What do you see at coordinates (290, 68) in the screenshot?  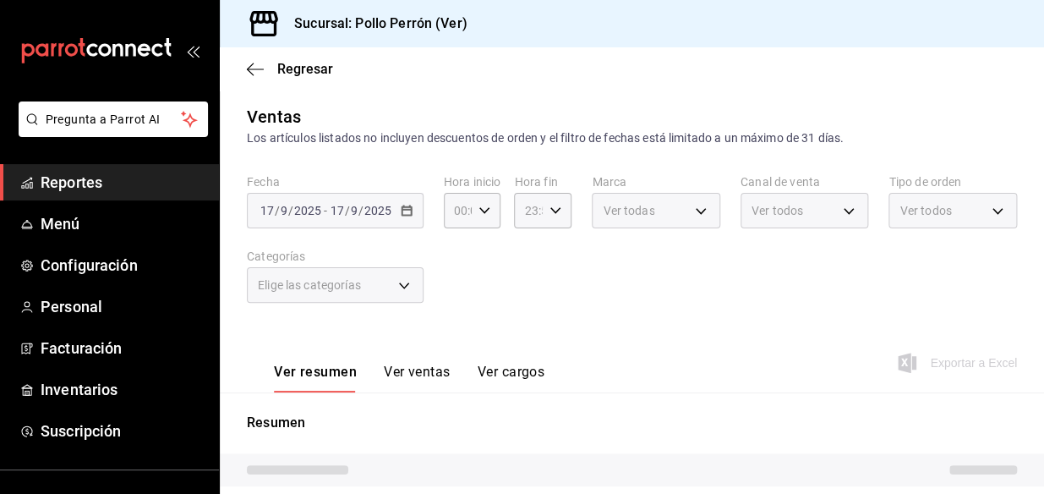 I see `button: Regresar` at bounding box center [290, 68].